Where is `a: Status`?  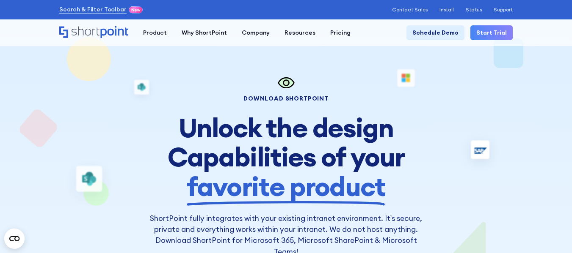 a: Status is located at coordinates (473, 10).